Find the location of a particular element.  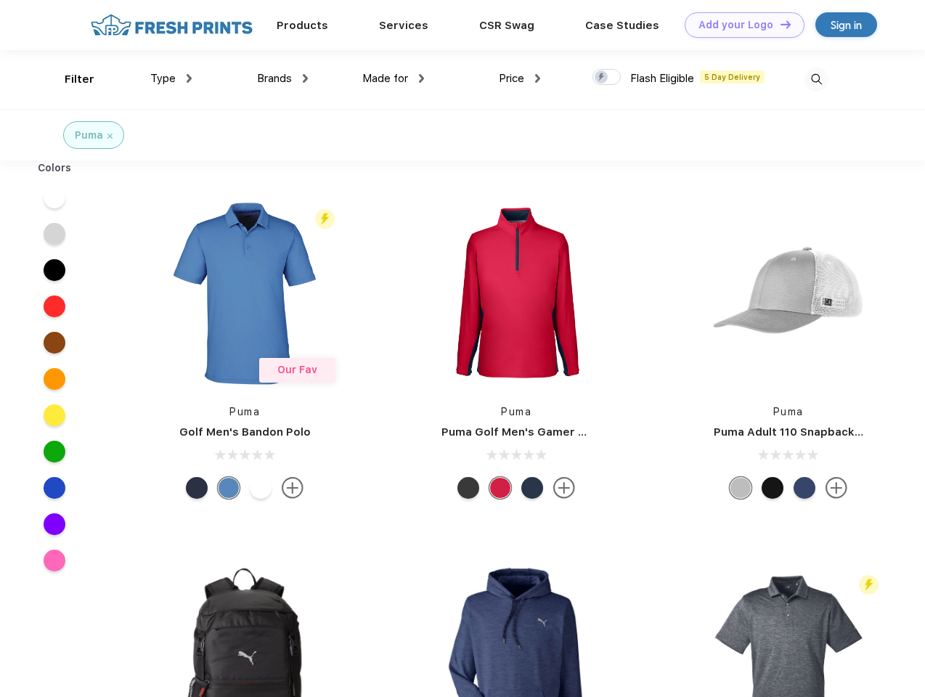

span: Brands is located at coordinates (274, 78).